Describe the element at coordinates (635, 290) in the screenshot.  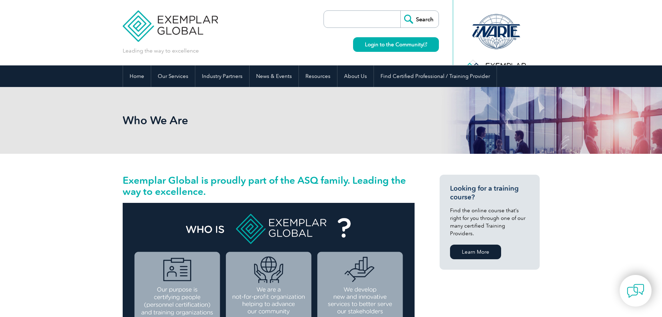
I see `img: contact-chat.png` at that location.